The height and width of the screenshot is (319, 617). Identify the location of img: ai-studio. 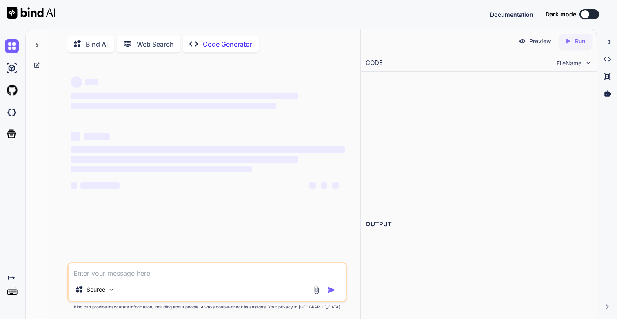
(12, 68).